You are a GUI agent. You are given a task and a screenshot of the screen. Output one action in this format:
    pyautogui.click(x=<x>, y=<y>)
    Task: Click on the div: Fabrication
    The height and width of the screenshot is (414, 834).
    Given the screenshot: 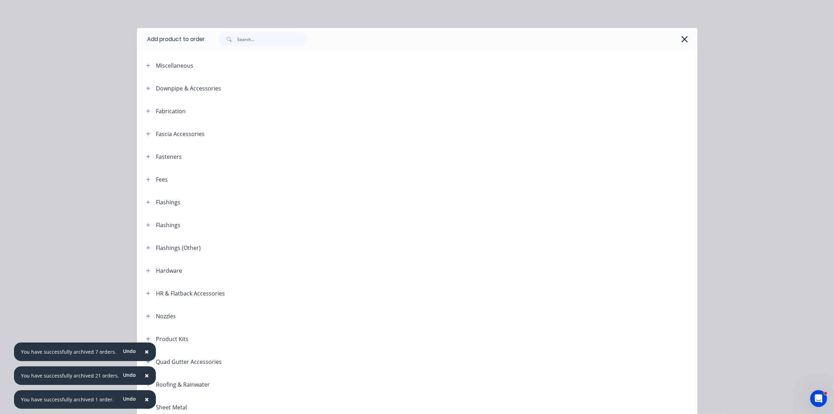 What is the action you would take?
    pyautogui.click(x=171, y=111)
    